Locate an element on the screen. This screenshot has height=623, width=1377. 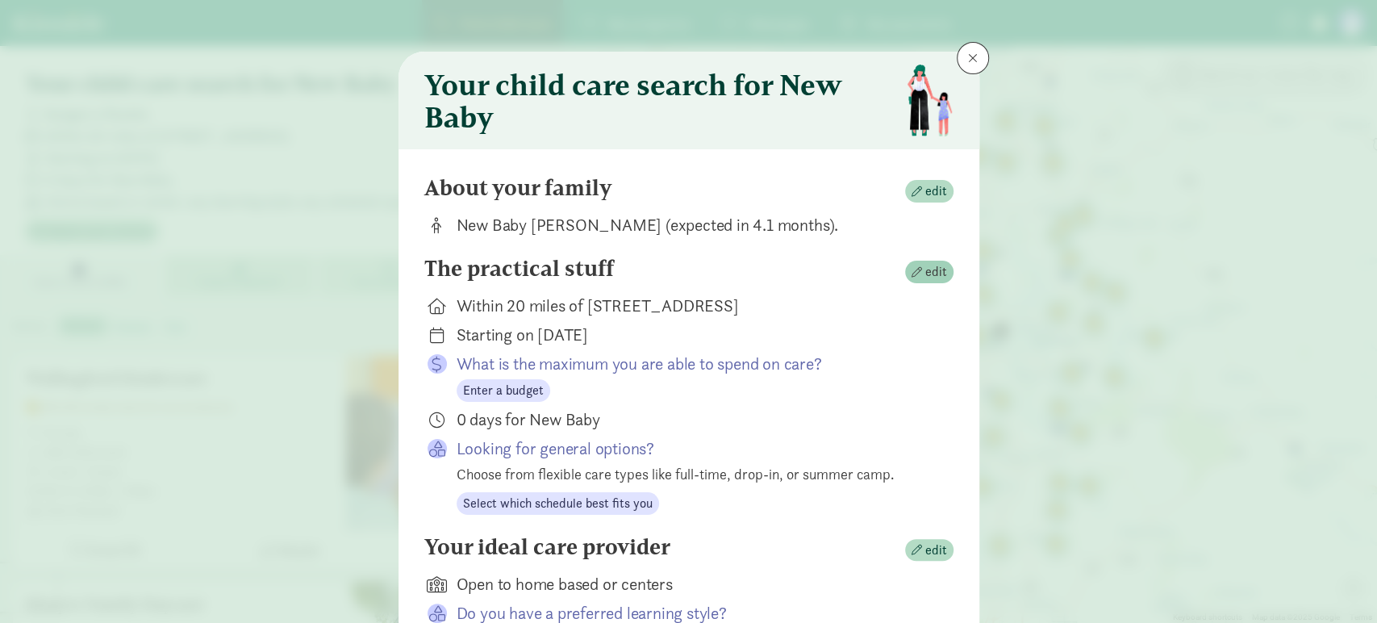
p: What is the maximum you are able to spend on care? is located at coordinates (692, 364).